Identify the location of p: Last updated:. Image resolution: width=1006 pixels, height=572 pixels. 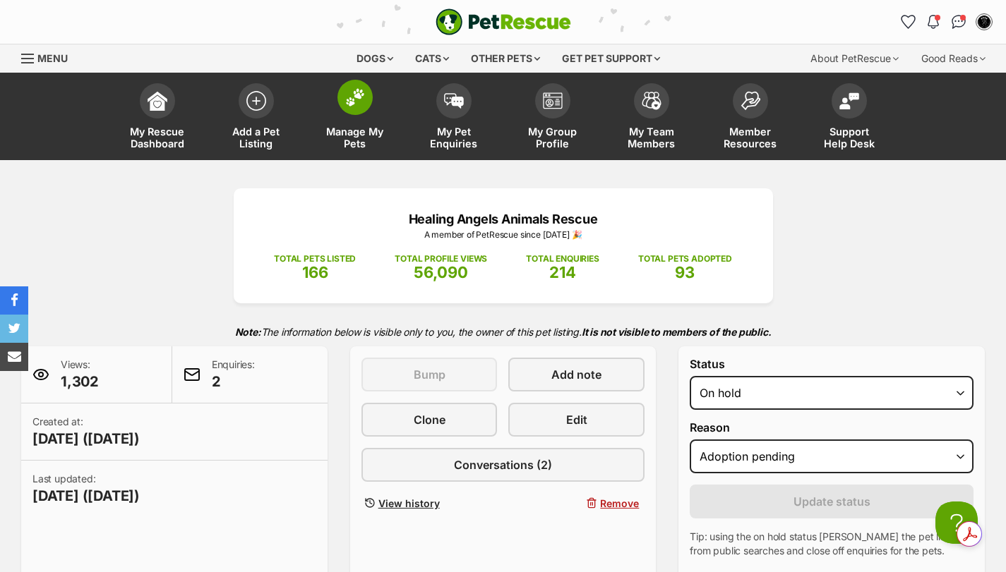
(86, 489).